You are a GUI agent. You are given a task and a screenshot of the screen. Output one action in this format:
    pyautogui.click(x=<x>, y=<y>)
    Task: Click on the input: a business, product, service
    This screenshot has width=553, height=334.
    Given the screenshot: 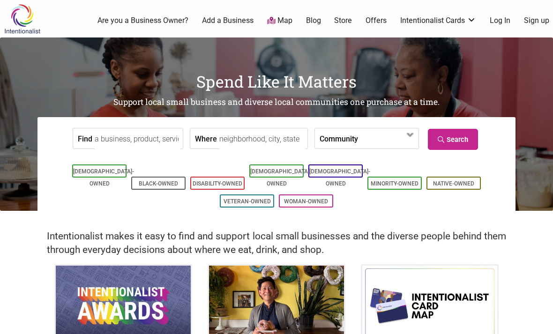 What is the action you would take?
    pyautogui.click(x=137, y=139)
    